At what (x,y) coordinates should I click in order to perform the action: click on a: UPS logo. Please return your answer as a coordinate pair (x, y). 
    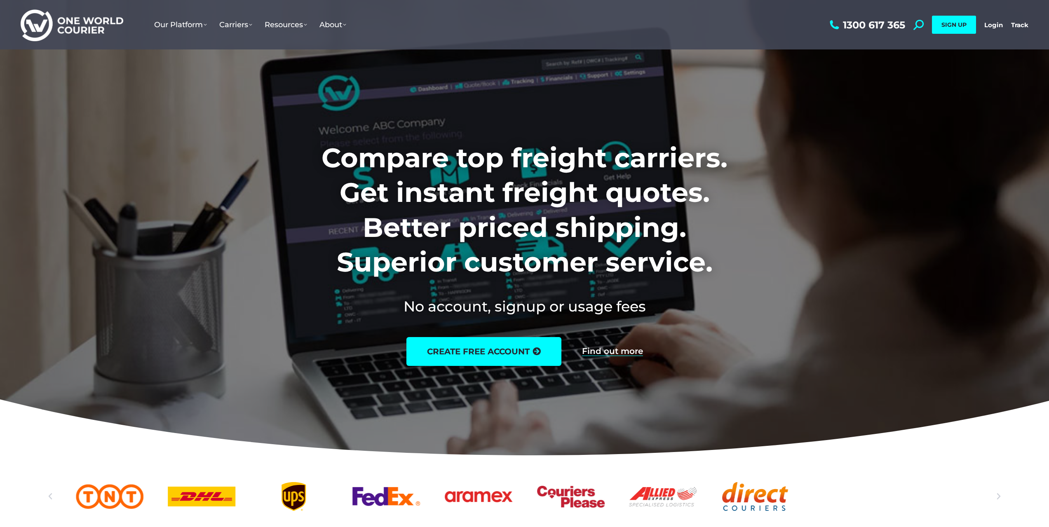
    Looking at the image, I should click on (294, 497).